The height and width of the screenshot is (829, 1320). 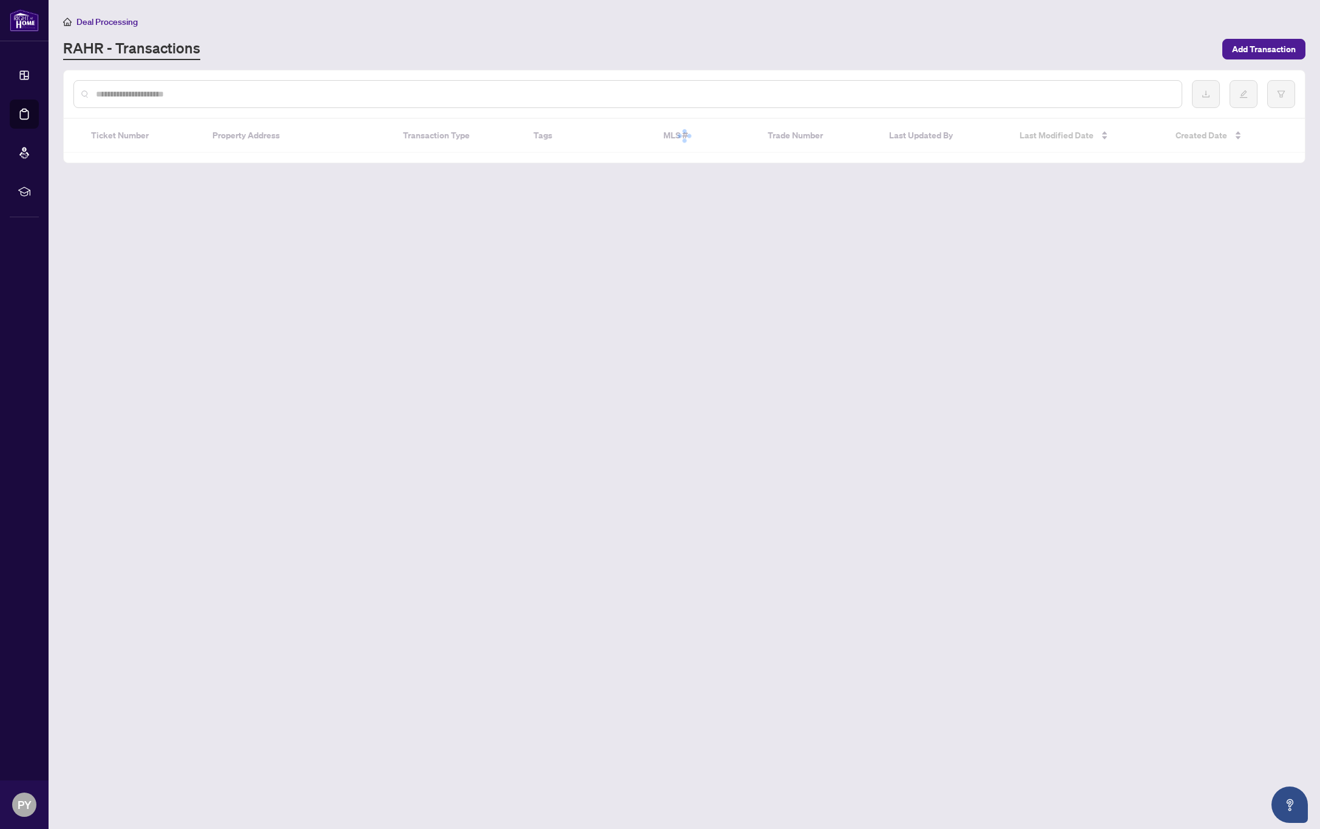 I want to click on span: Add Transaction, so click(x=1264, y=49).